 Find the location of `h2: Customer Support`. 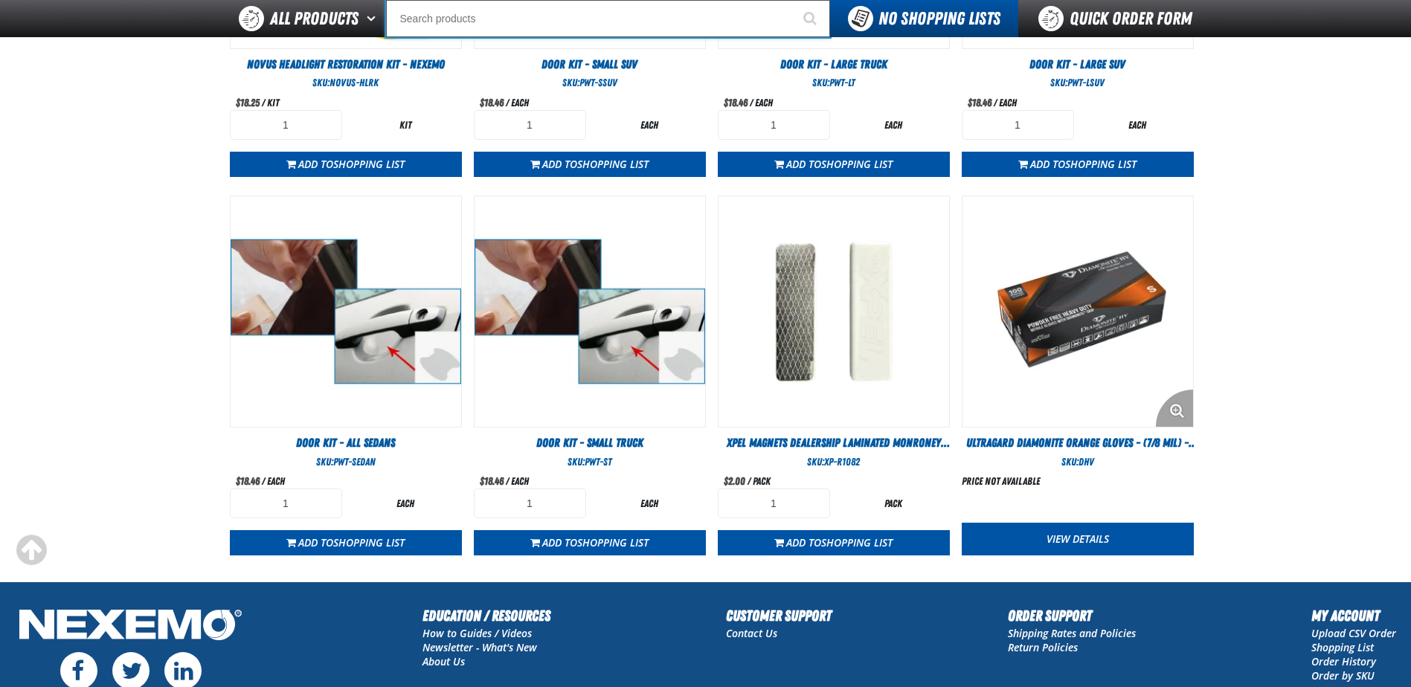

h2: Customer Support is located at coordinates (779, 616).